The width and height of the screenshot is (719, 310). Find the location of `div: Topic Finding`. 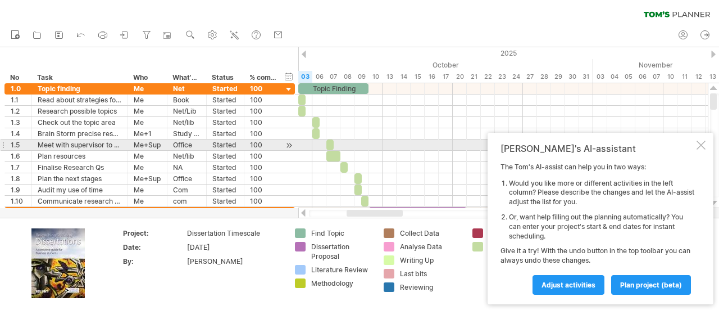

div: Topic Finding is located at coordinates (333, 88).